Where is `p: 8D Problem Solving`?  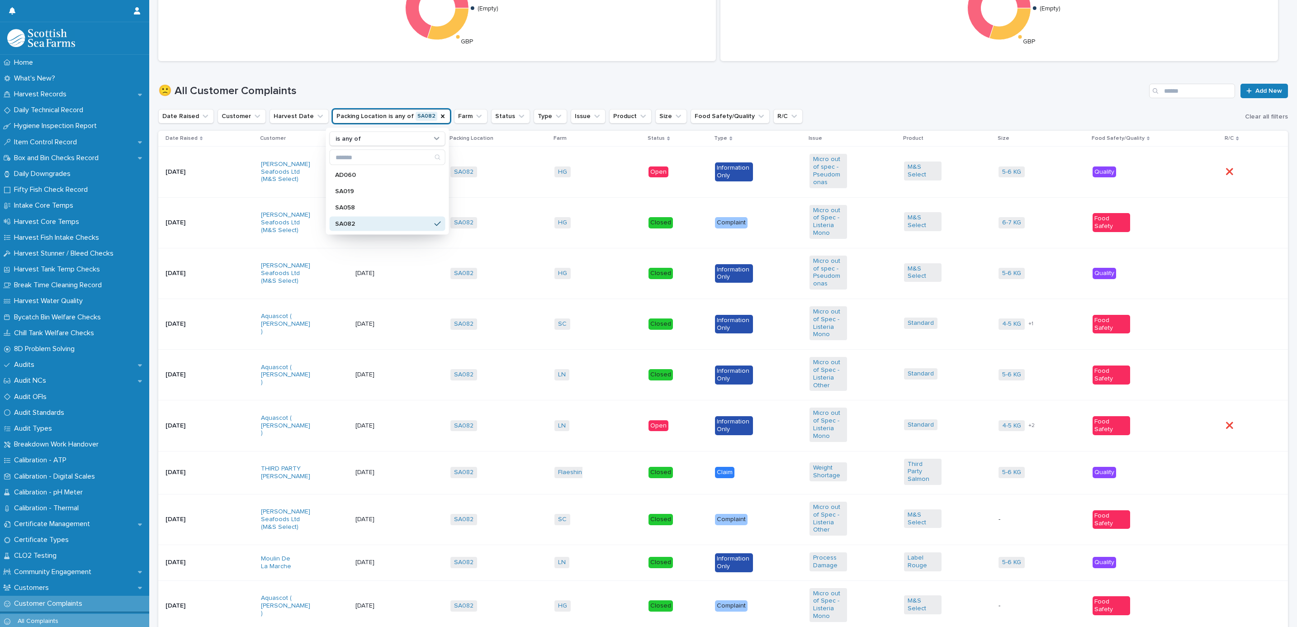 p: 8D Problem Solving is located at coordinates (46, 349).